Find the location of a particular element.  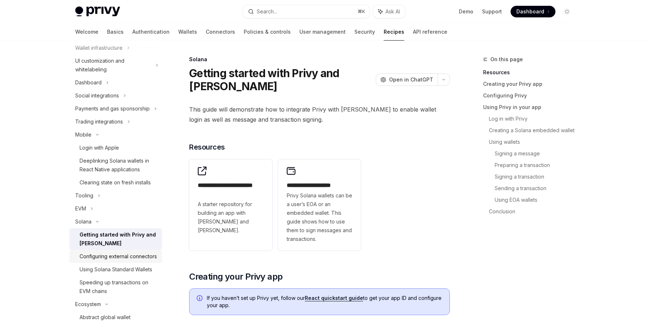

a: Conclusion is located at coordinates (534, 211).